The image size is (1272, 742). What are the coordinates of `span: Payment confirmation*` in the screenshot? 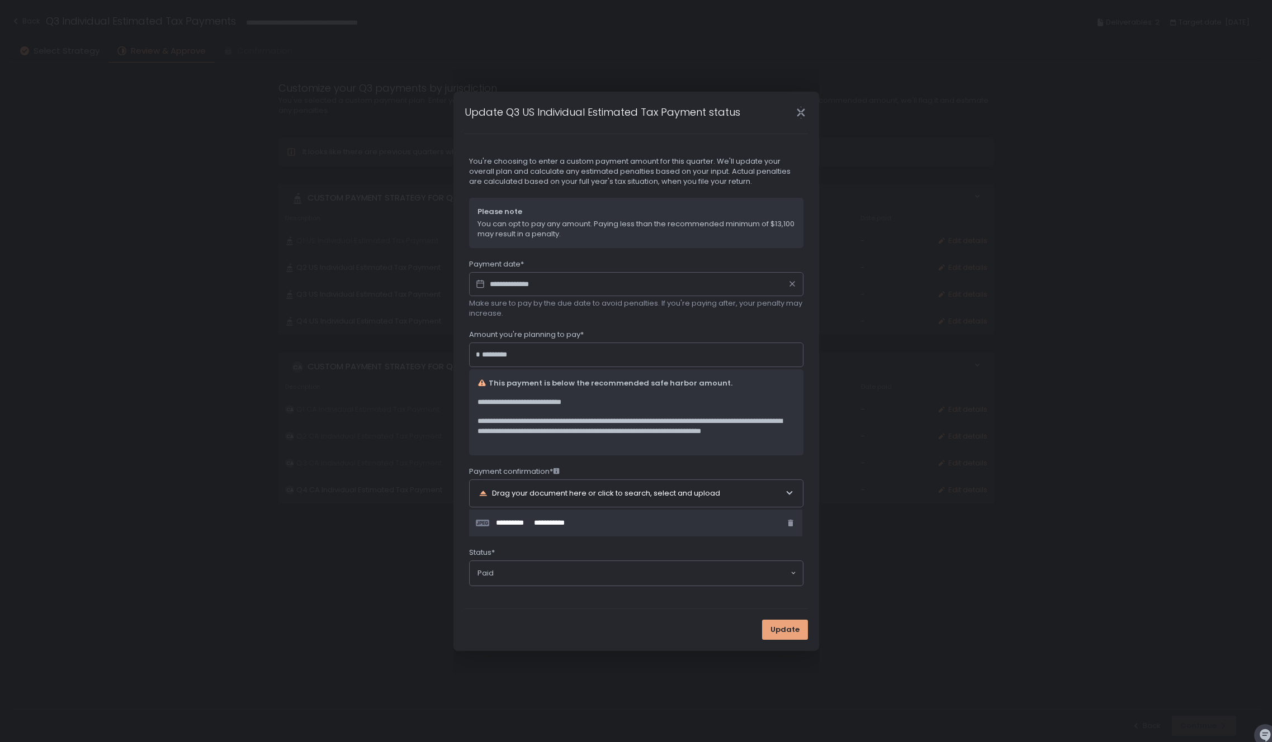 It's located at (514, 472).